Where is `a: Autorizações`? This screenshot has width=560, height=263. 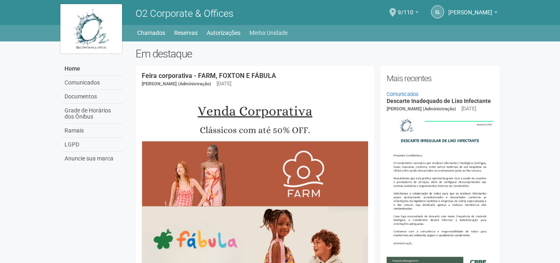
a: Autorizações is located at coordinates (224, 33).